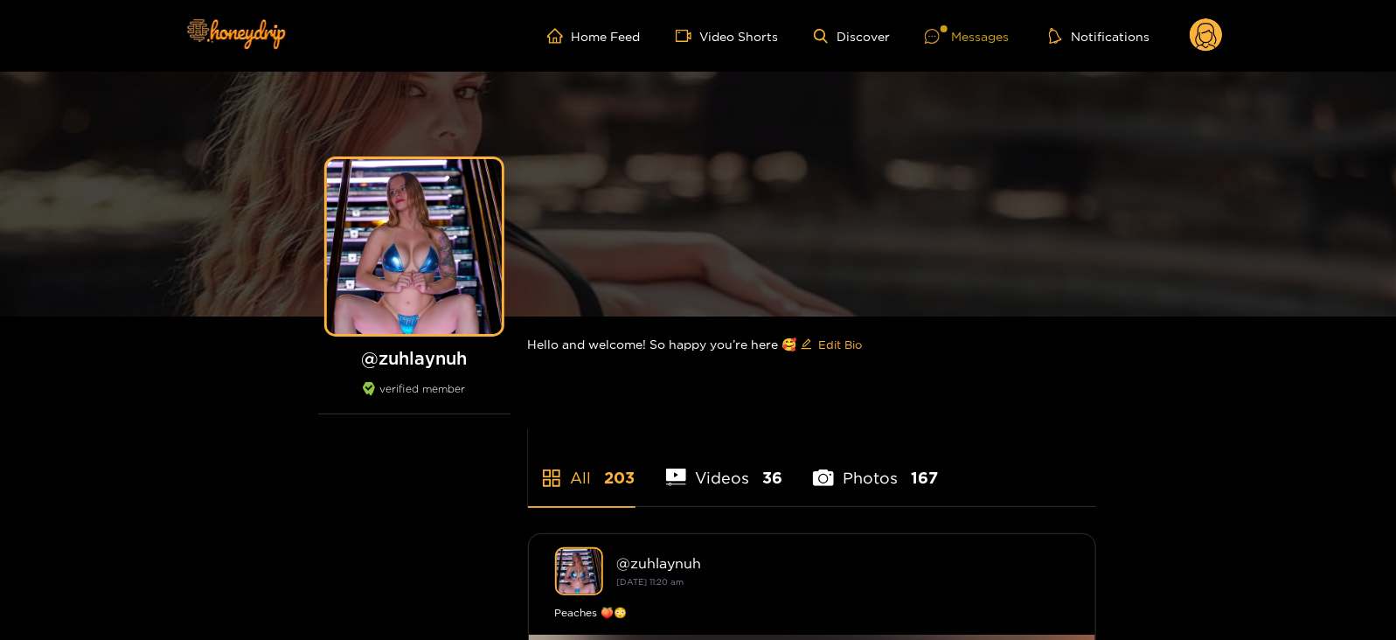  I want to click on div: Messages, so click(967, 36).